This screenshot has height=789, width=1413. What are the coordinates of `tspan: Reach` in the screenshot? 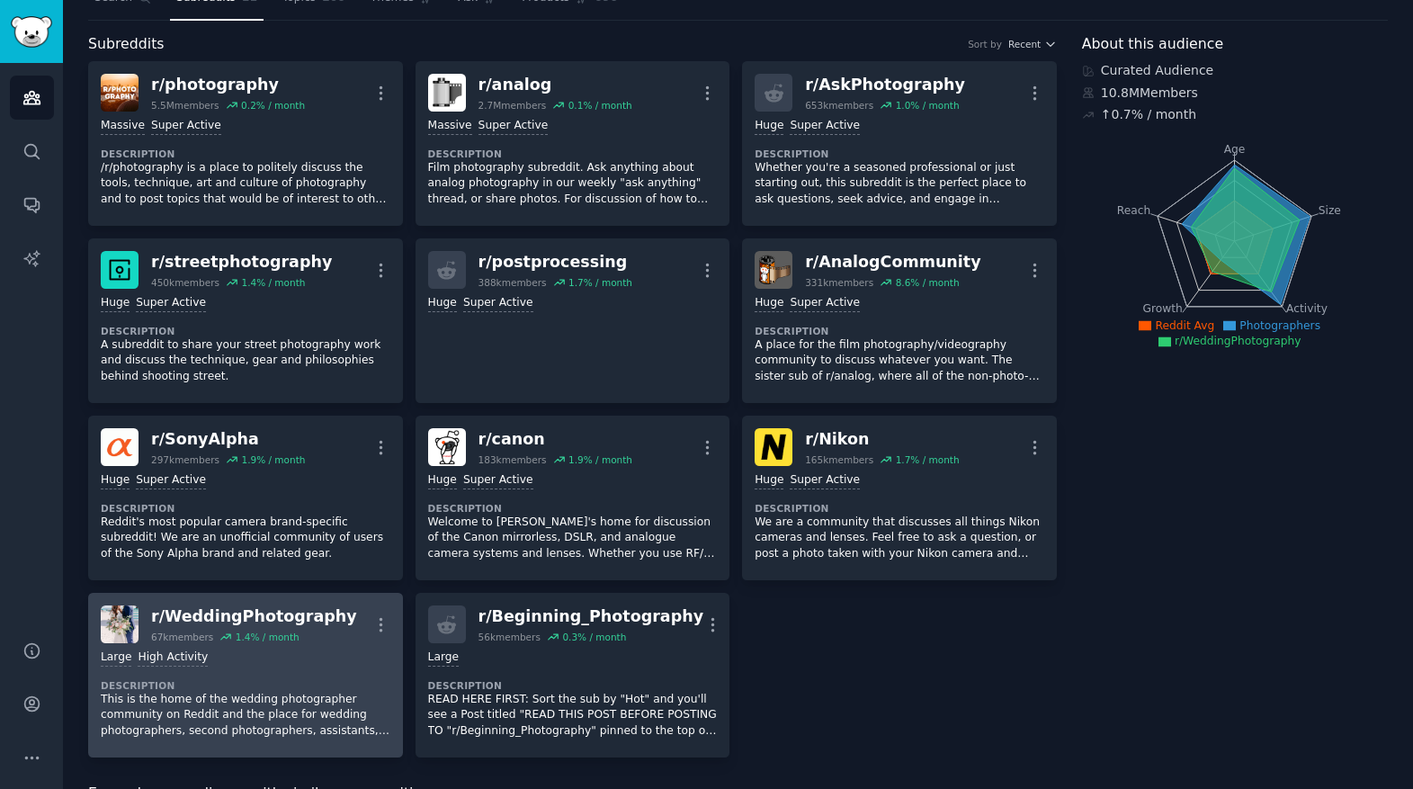 It's located at (1134, 210).